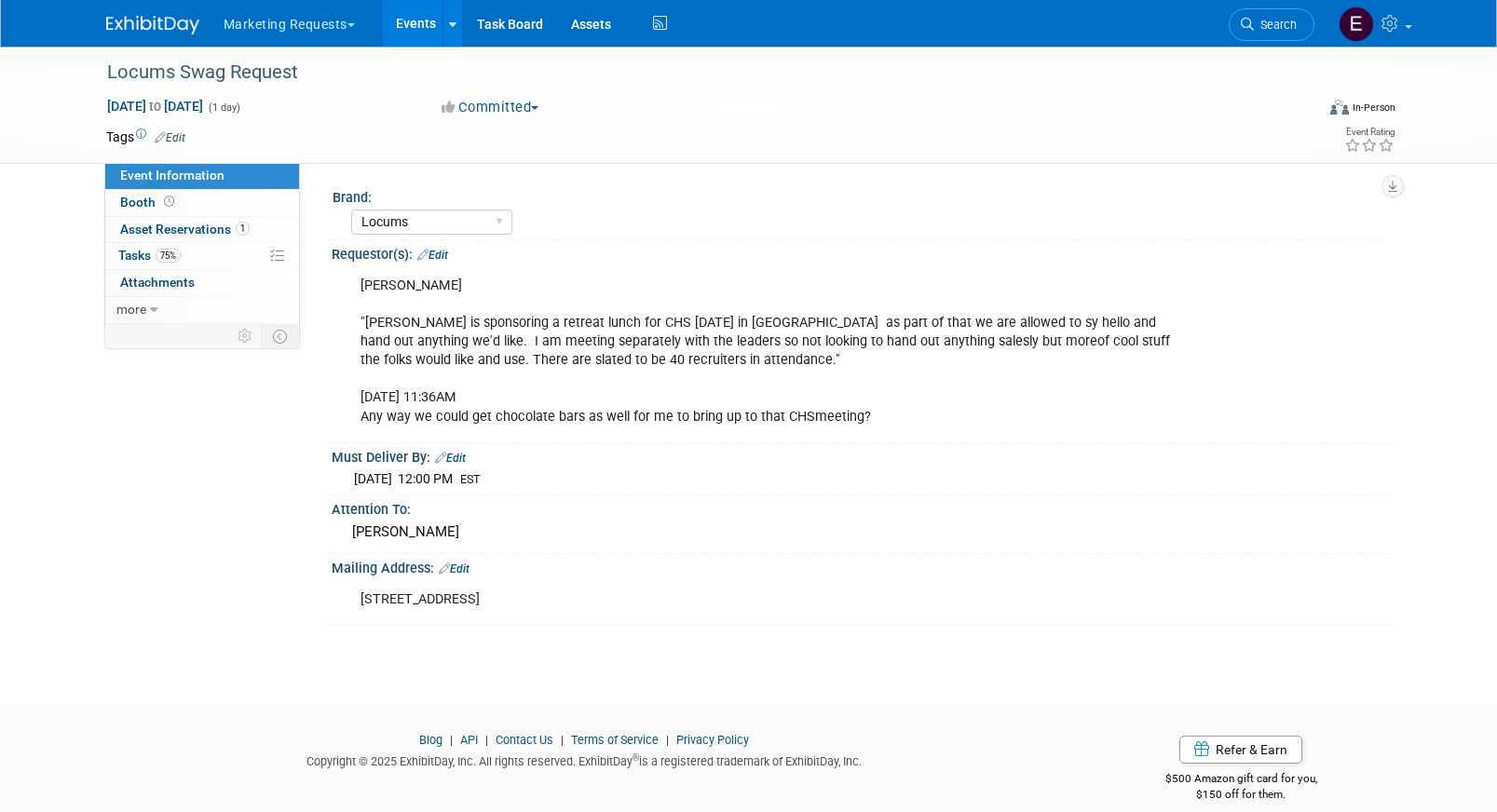 This screenshot has height=812, width=1497. Describe the element at coordinates (430, 740) in the screenshot. I see `a: Blog` at that location.